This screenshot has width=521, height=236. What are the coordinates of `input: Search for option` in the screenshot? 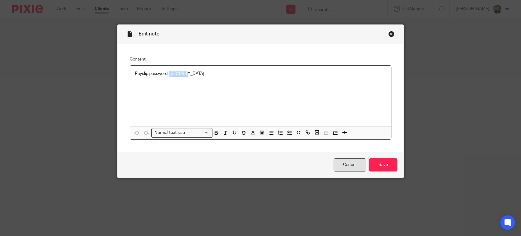 It's located at (198, 132).